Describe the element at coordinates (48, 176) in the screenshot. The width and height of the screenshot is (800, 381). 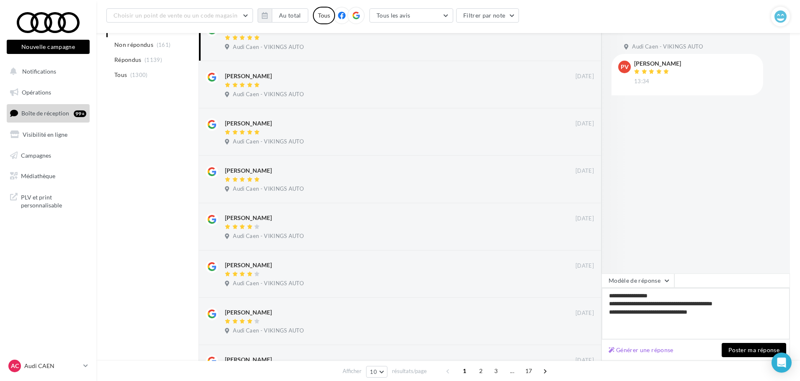
I see `a: Médiathèque` at that location.